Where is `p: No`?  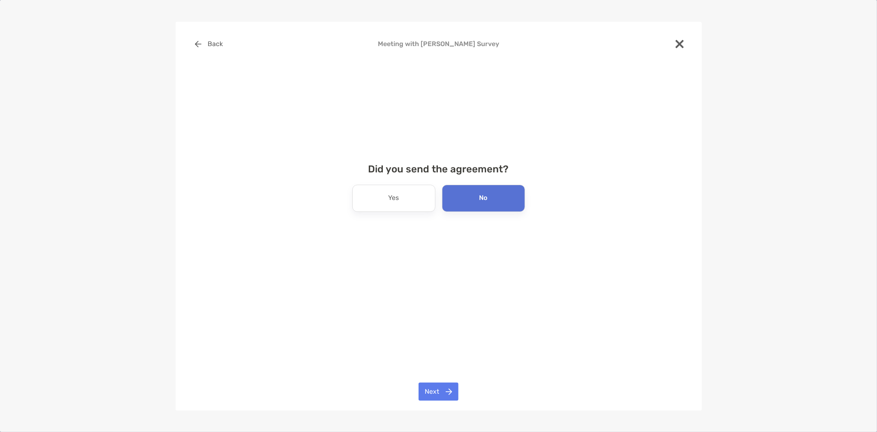 p: No is located at coordinates (483, 198).